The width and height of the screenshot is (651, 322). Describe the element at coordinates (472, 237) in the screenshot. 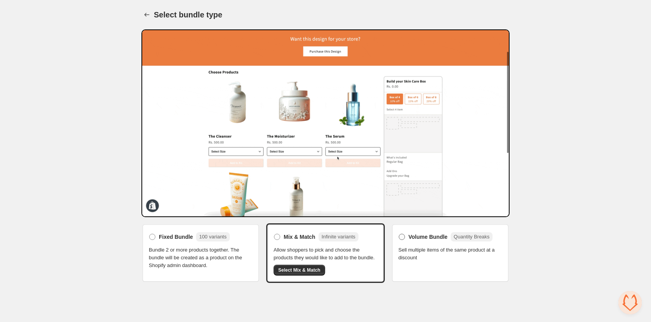

I see `span: Quantity Breaks` at that location.